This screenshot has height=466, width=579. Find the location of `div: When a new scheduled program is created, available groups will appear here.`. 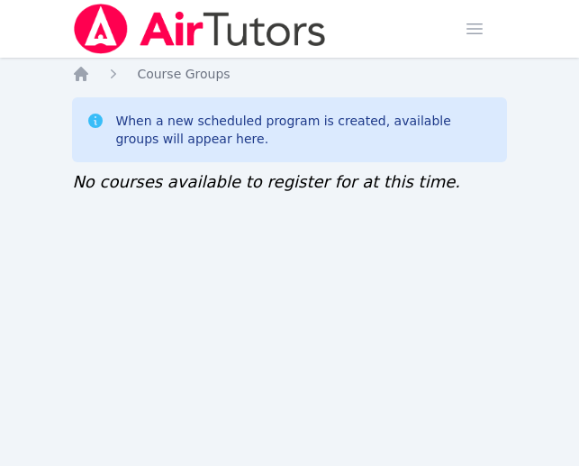

div: When a new scheduled program is created, available groups will appear here. is located at coordinates (304, 130).